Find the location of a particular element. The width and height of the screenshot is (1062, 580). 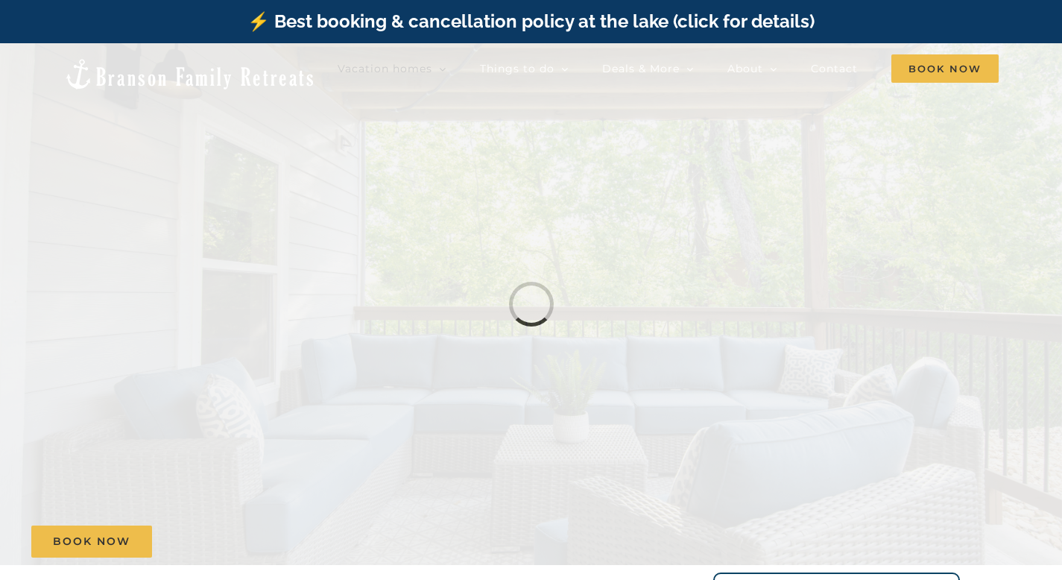

a: Book Now is located at coordinates (92, 541).